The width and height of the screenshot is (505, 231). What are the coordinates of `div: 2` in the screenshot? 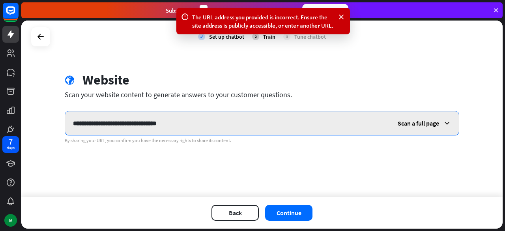 It's located at (256, 37).